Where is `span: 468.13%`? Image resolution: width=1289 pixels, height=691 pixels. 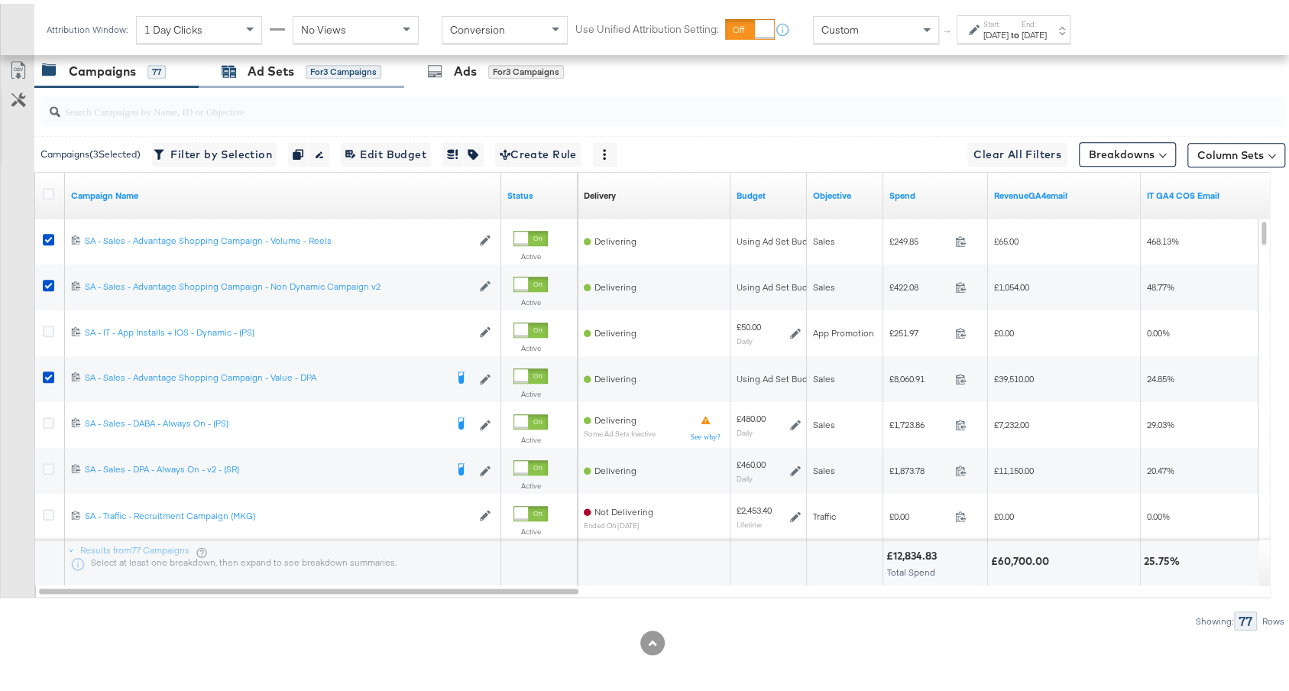 span: 468.13% is located at coordinates (1163, 237).